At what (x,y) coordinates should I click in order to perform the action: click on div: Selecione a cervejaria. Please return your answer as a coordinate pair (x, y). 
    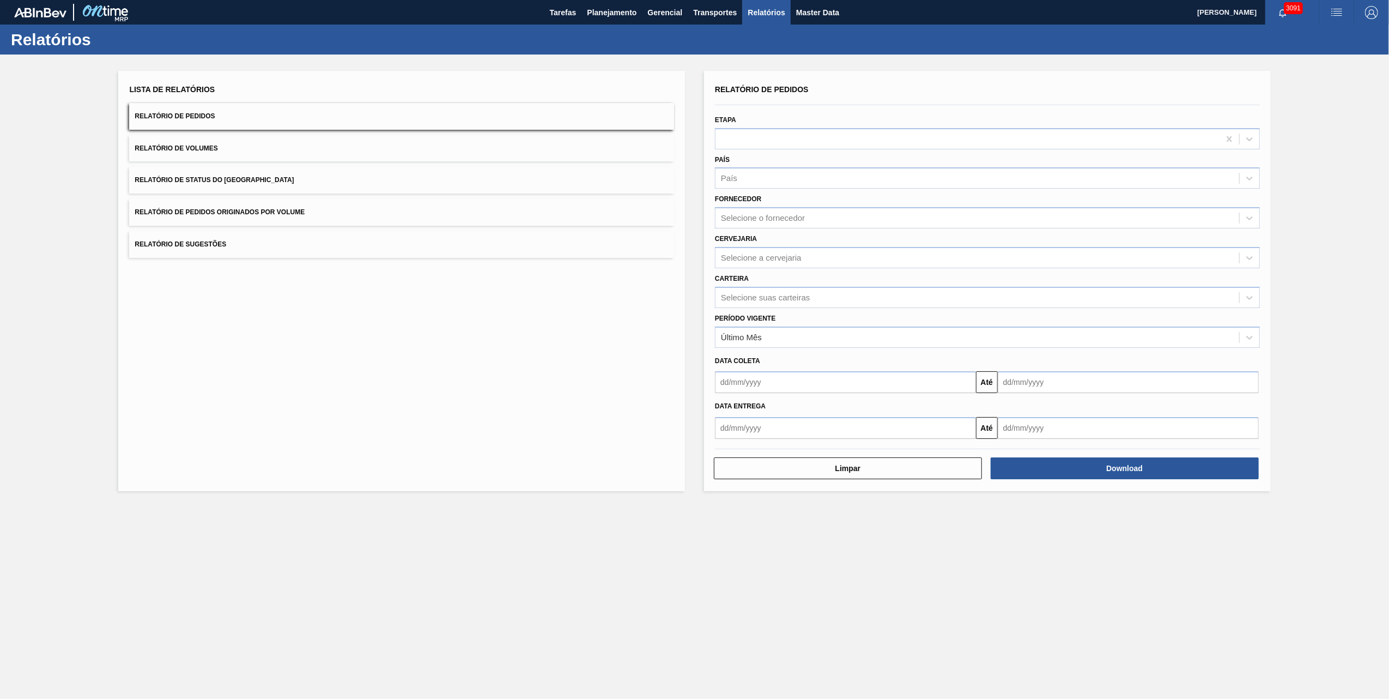
    Looking at the image, I should click on (761, 257).